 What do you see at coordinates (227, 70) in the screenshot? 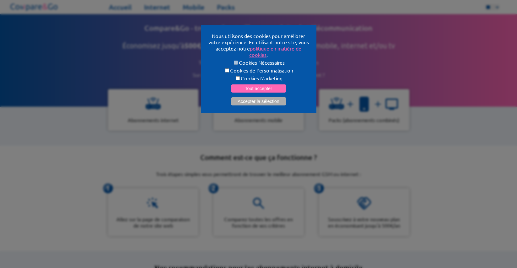
I see `input: Cookies de Personnalisation` at bounding box center [227, 70].